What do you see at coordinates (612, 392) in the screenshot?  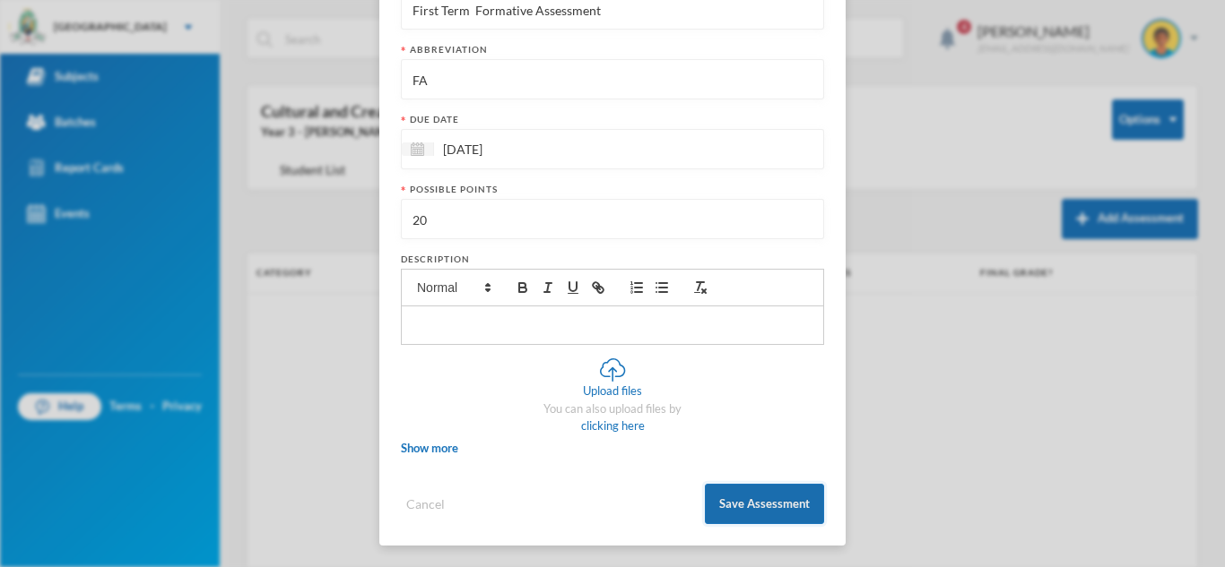 I see `div: Upload files` at bounding box center [612, 392].